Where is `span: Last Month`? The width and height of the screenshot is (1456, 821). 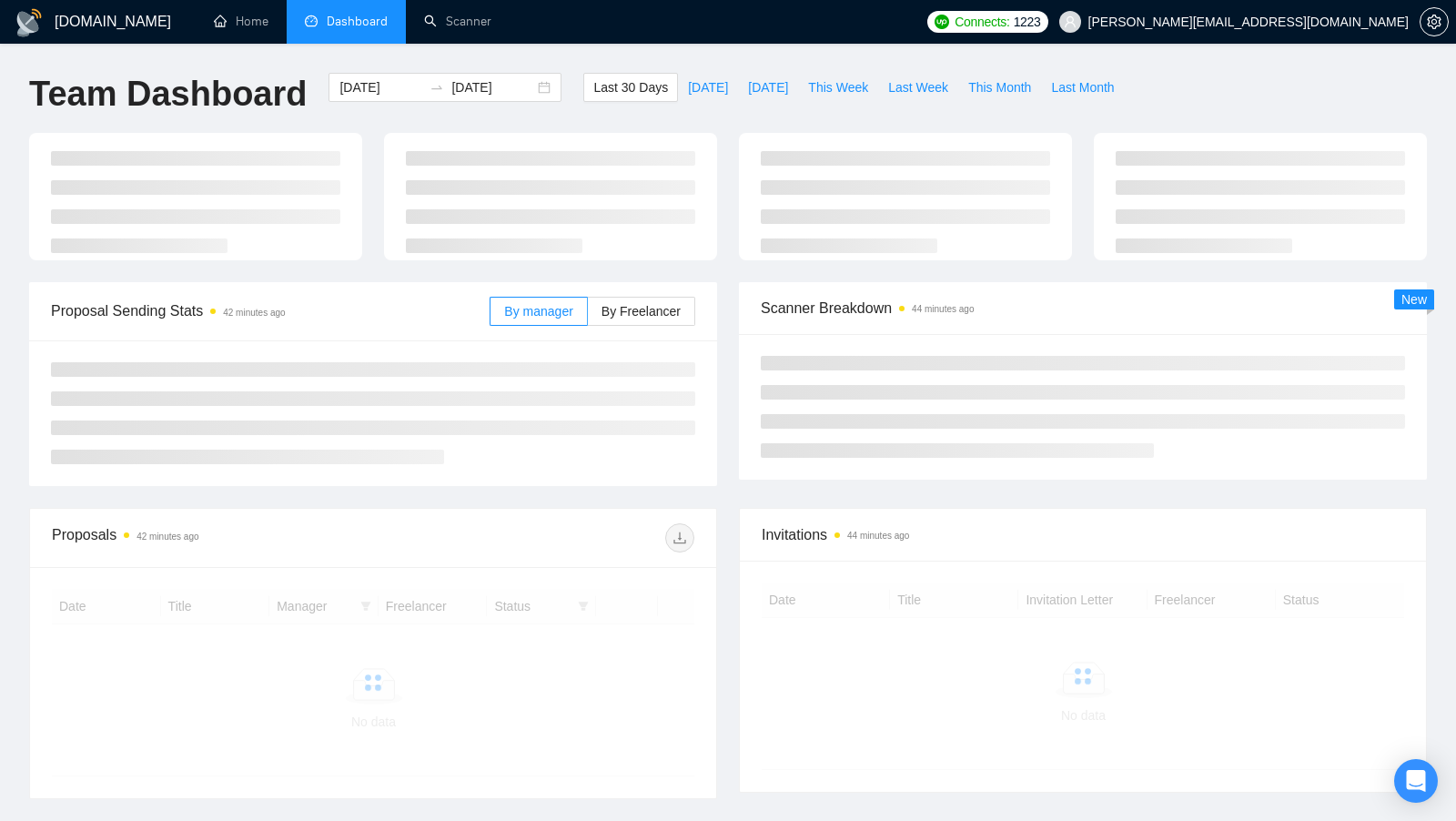 span: Last Month is located at coordinates (1082, 88).